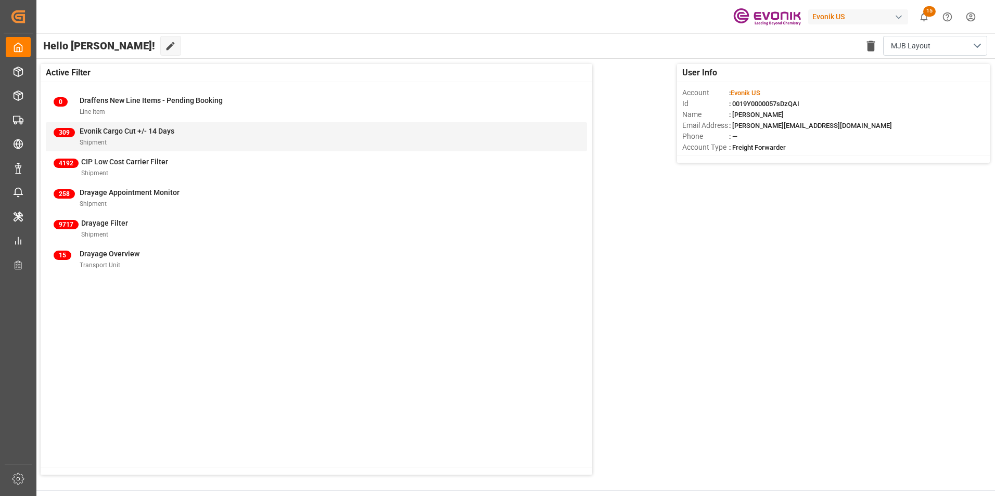  What do you see at coordinates (910, 46) in the screenshot?
I see `span: MJB Layout` at bounding box center [910, 46].